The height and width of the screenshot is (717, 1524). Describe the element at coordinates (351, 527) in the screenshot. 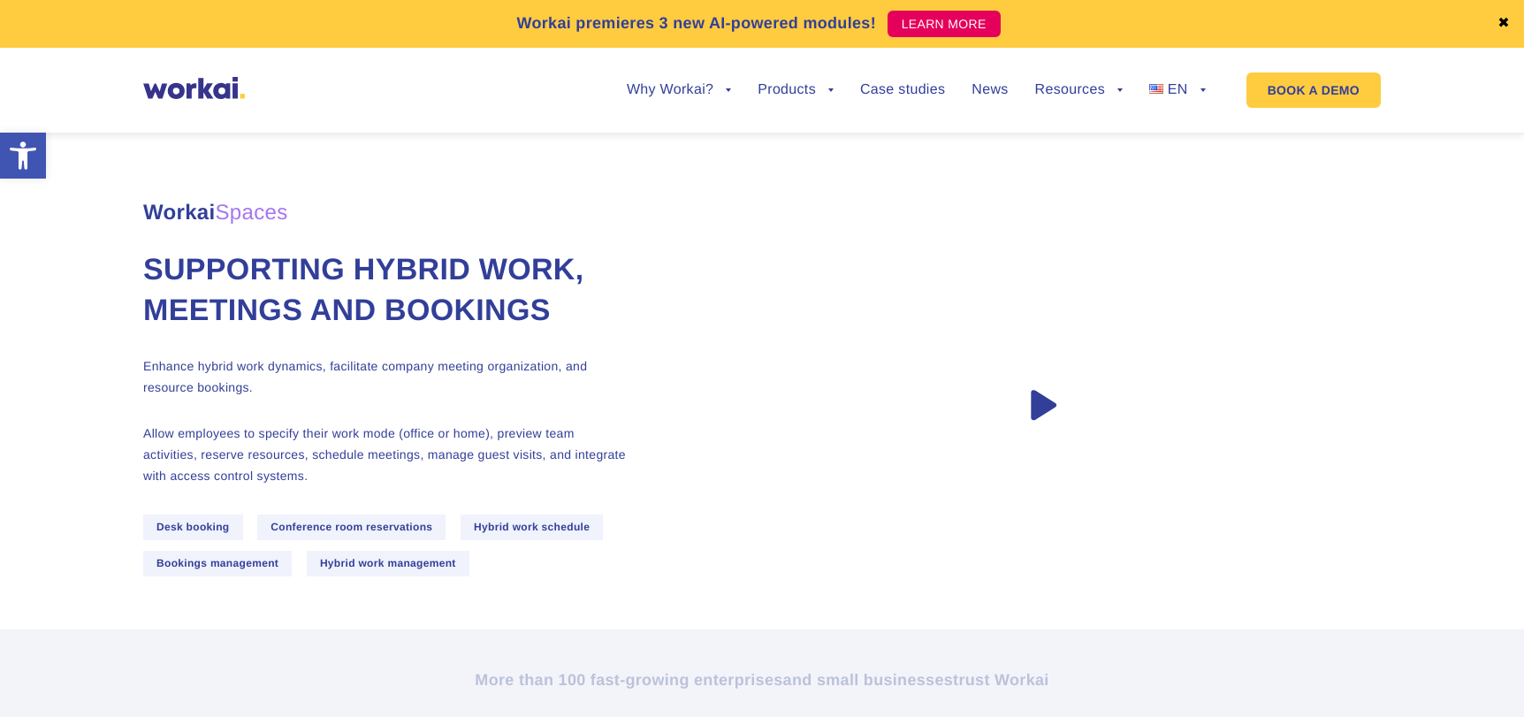

I see `span: Conference room reservations` at that location.